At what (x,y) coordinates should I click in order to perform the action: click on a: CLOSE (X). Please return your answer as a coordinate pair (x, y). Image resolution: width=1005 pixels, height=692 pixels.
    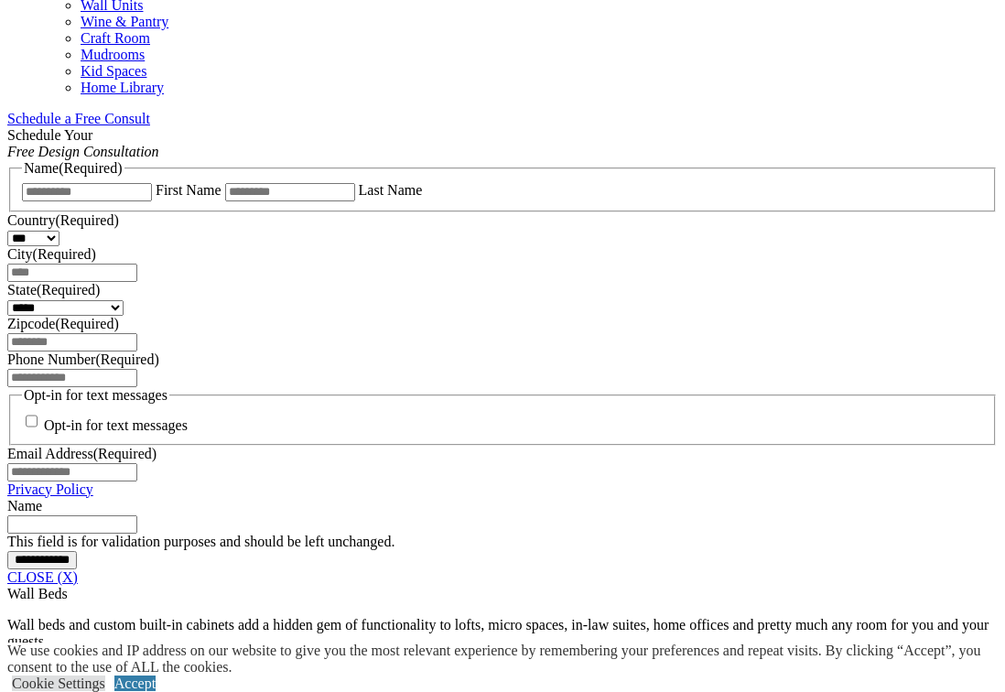
    Looking at the image, I should click on (42, 577).